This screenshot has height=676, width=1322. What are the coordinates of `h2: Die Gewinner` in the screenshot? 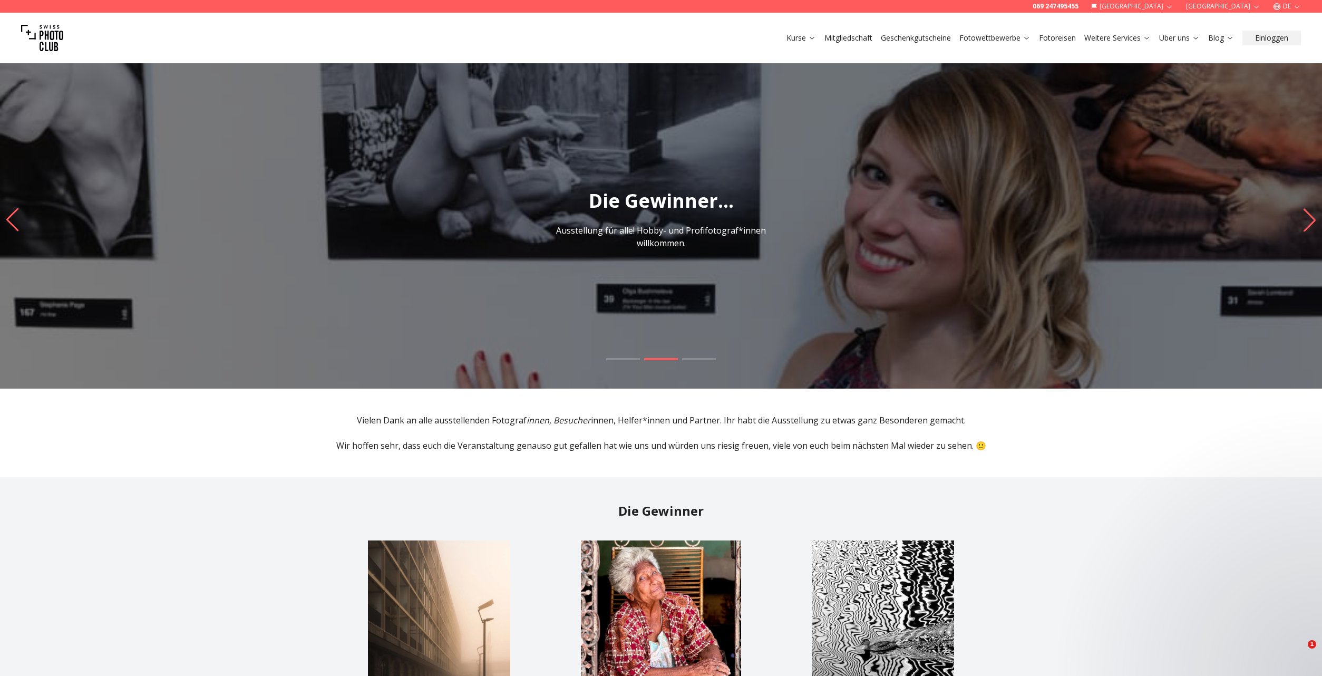 It's located at (661, 511).